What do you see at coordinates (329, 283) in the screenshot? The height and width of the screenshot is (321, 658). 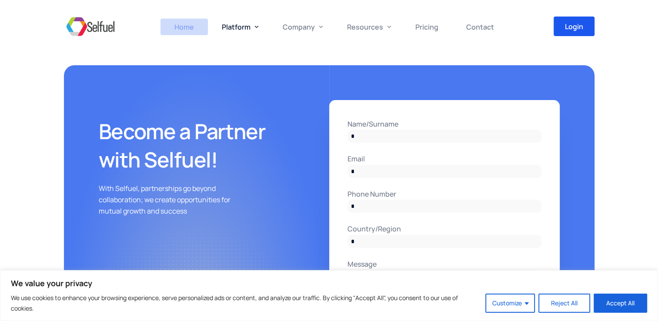 I see `p: We value your privacy` at bounding box center [329, 283].